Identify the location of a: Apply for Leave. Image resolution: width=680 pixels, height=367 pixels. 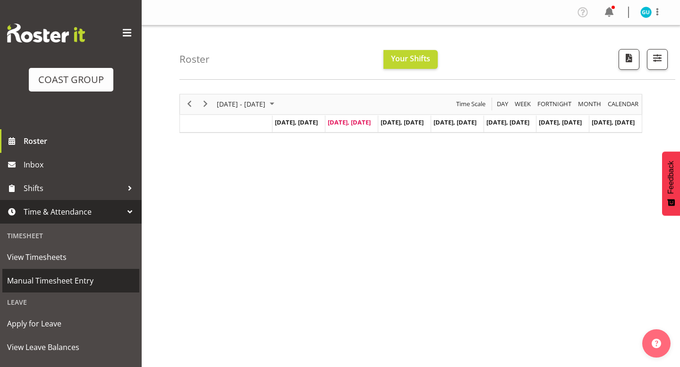
(71, 324).